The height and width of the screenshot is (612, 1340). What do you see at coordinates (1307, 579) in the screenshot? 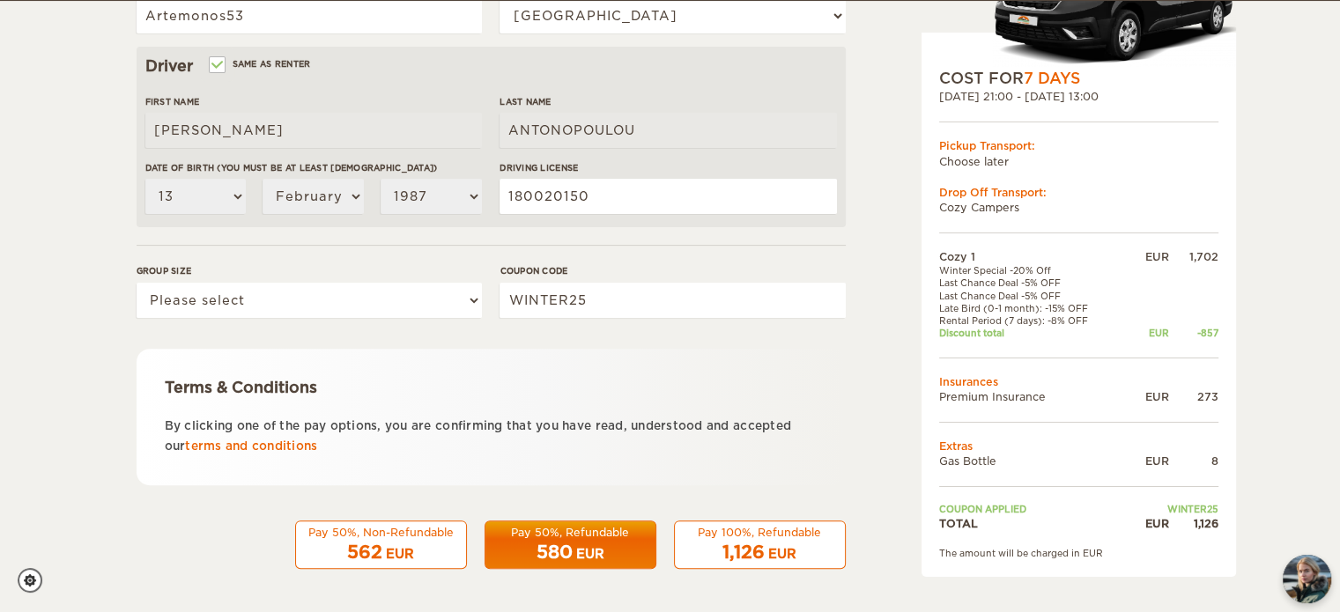
I see `img: Freyja at Cozy Campers` at bounding box center [1307, 579].